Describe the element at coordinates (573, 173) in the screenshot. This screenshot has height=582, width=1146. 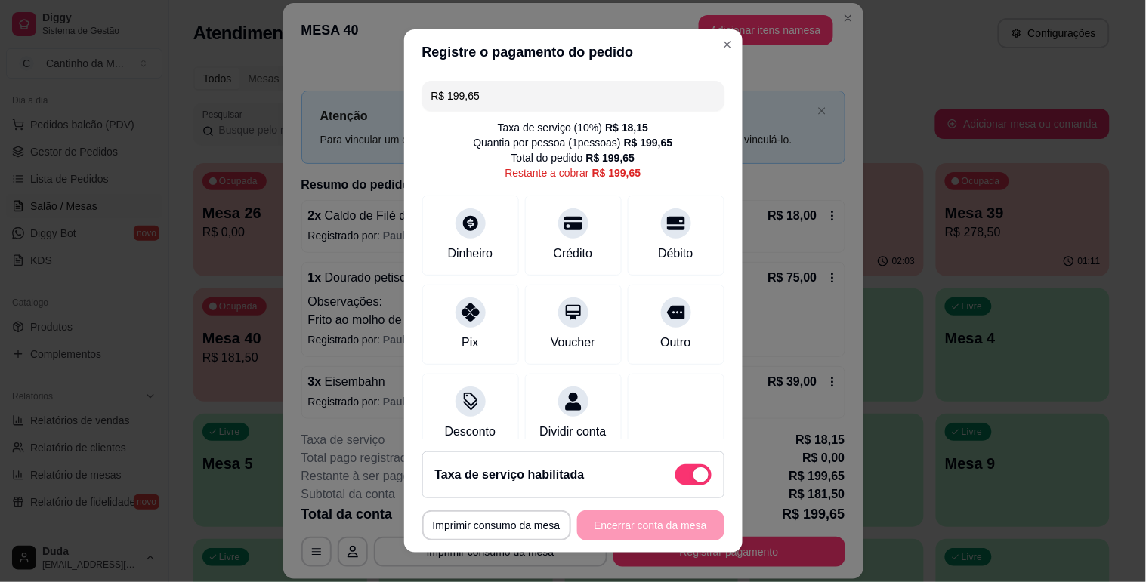
I see `div: Restante a cobrar` at that location.